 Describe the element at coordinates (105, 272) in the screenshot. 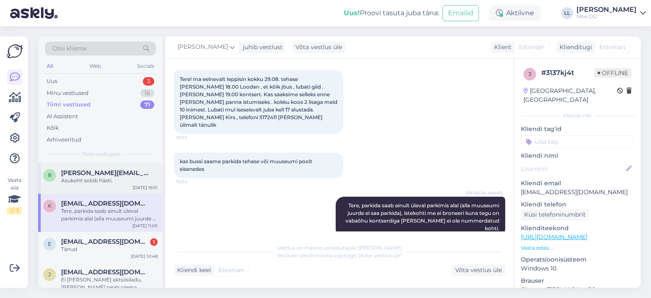

I see `span: jaanus@veinimaailm.ee` at that location.